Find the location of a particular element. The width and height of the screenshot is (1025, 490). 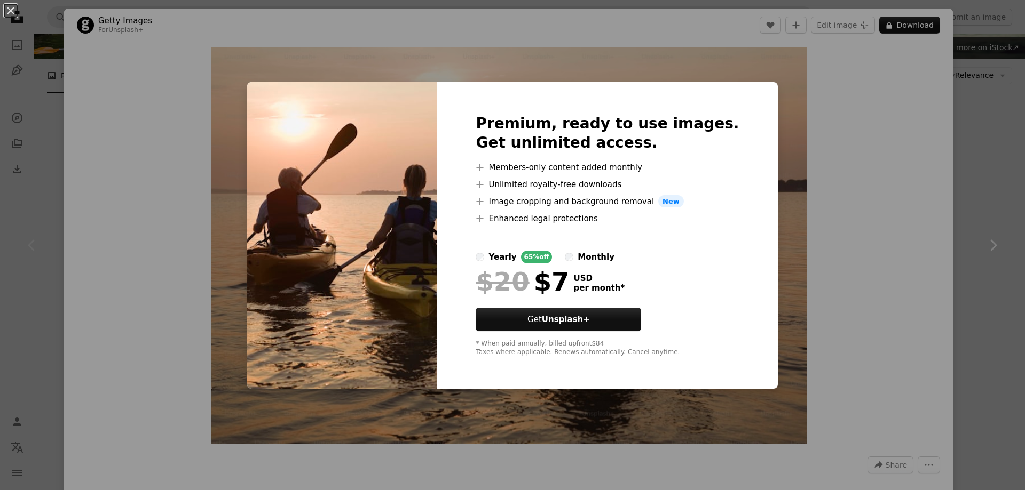

li: Members-only content added monthly is located at coordinates (607, 168).